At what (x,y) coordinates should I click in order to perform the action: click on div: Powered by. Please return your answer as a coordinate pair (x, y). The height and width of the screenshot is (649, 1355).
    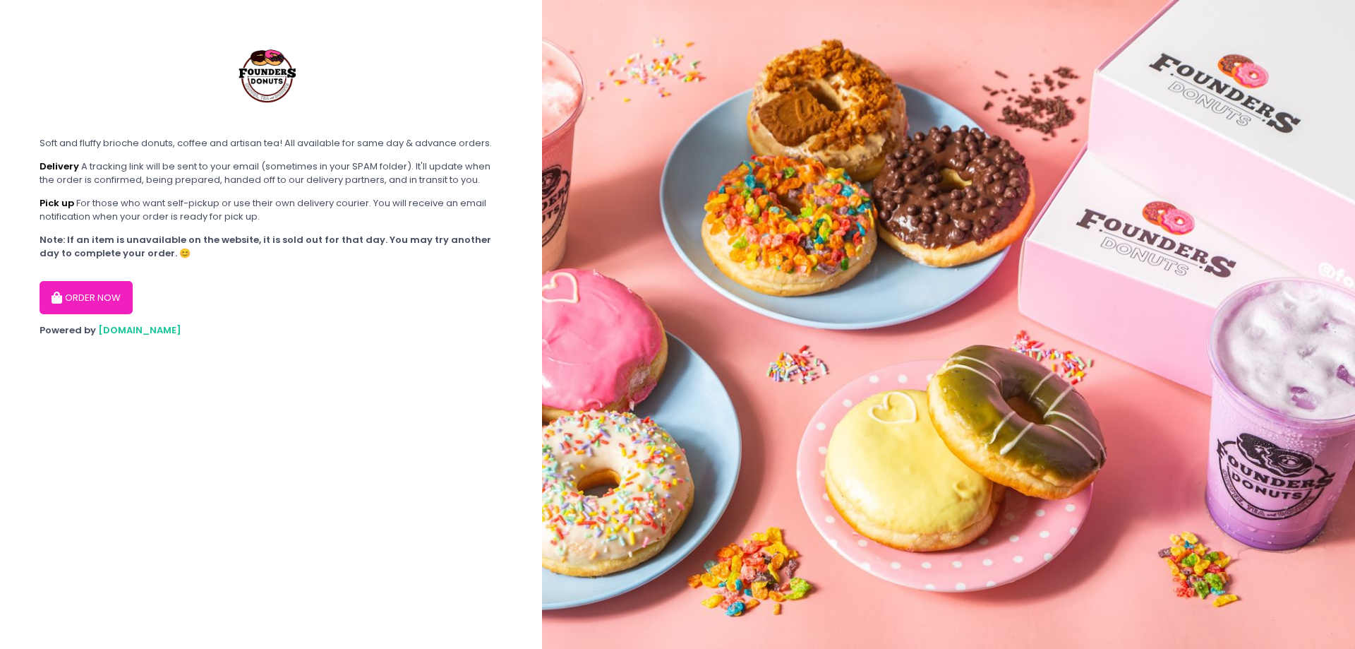
    Looking at the image, I should click on (271, 330).